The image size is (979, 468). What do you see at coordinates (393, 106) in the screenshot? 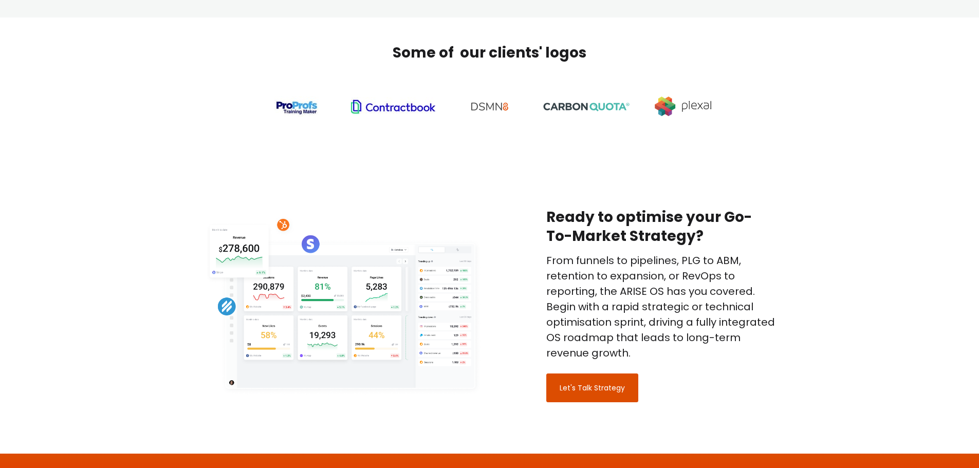
I see `img: contract book logo` at bounding box center [393, 106].